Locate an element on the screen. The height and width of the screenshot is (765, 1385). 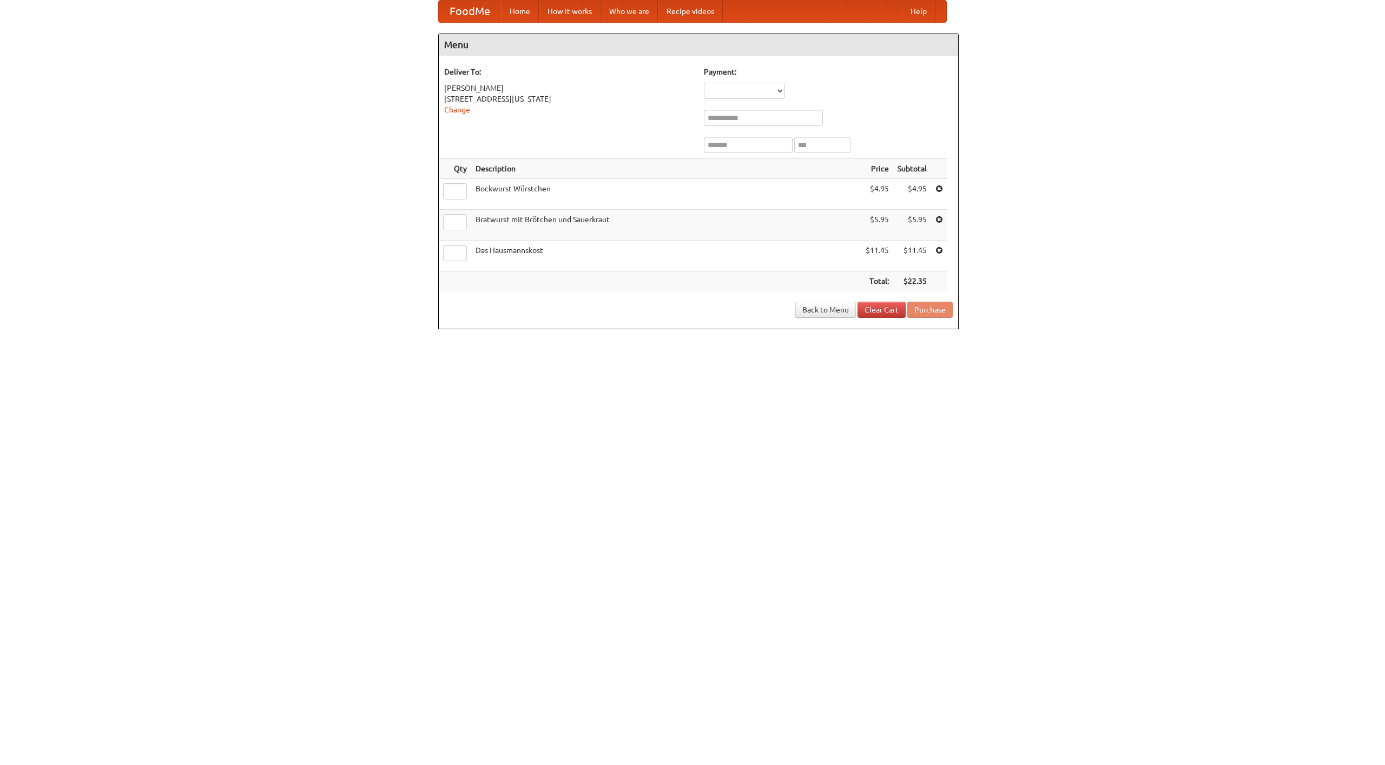
a: Change is located at coordinates (457, 110).